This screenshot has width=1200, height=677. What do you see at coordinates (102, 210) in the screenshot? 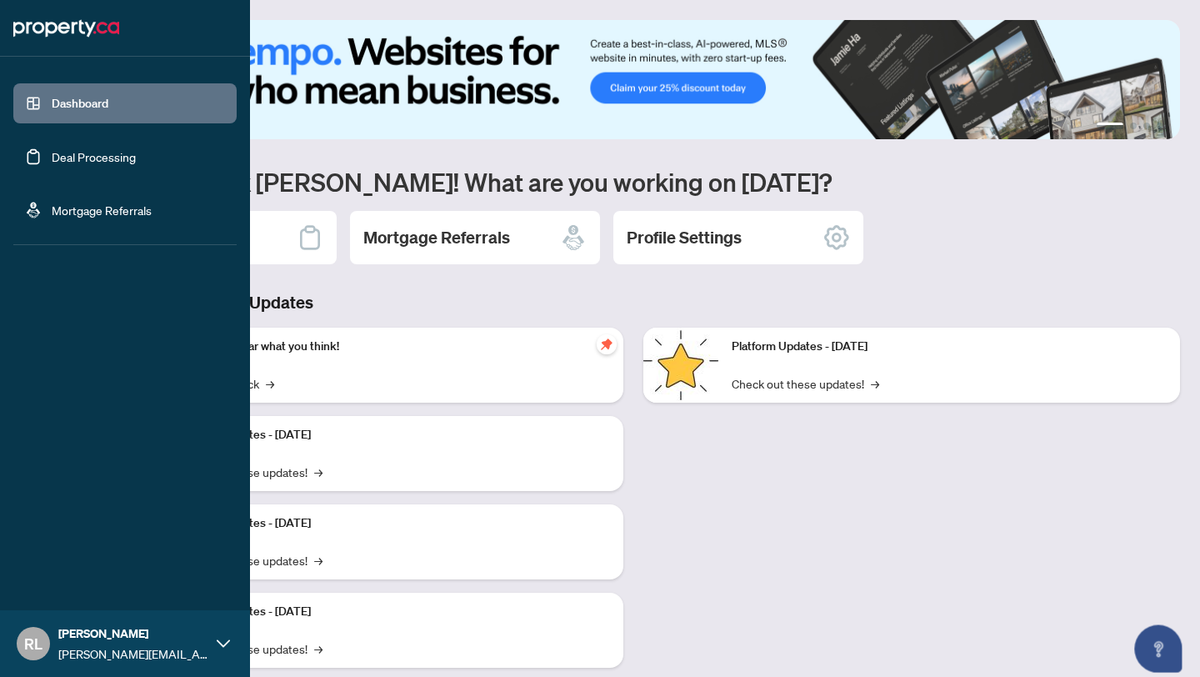
I see `a: Mortgage Referrals` at bounding box center [102, 210].